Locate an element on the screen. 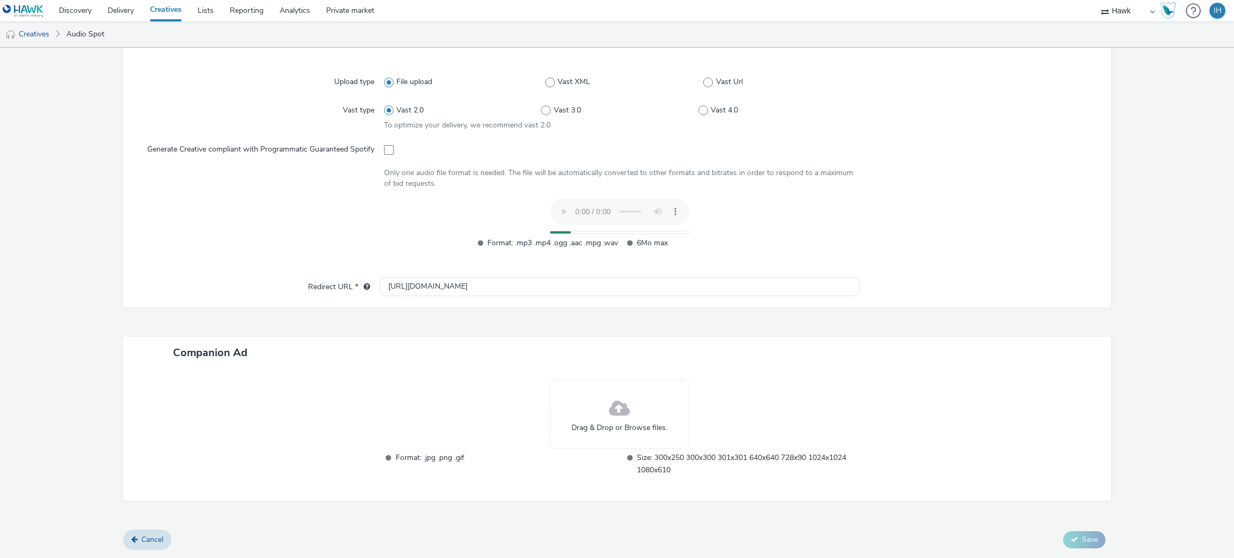 The image size is (1234, 558). span: Format: .mp3 .mp4 .ogg .aac .mpg .wav is located at coordinates (553, 243).